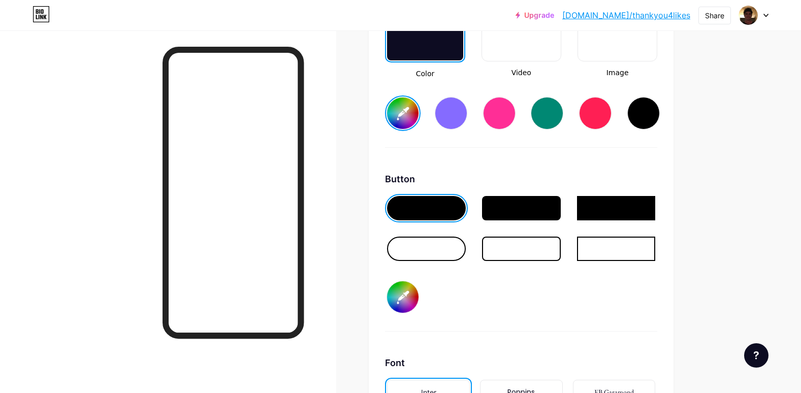 The image size is (801, 393). What do you see at coordinates (521, 179) in the screenshot?
I see `div: Button` at bounding box center [521, 179].